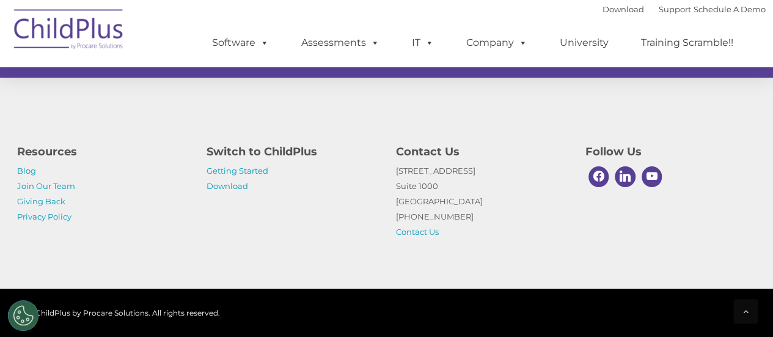  Describe the element at coordinates (687, 43) in the screenshot. I see `a: Training Scramble!!` at that location.